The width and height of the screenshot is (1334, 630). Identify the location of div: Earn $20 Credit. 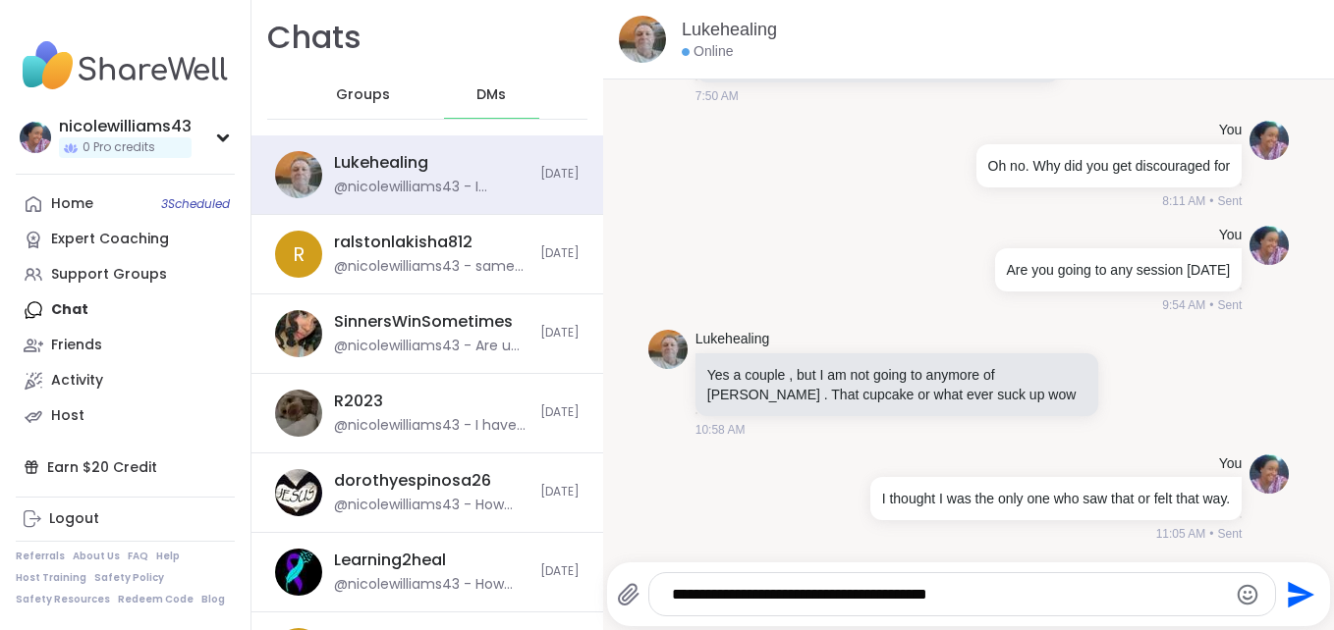
(125, 467).